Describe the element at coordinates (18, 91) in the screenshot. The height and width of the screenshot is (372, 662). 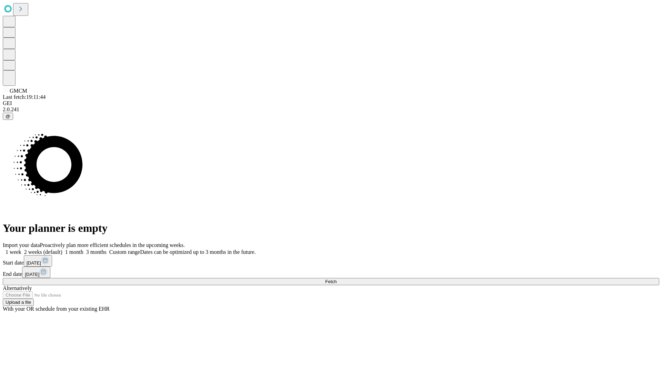
I see `span: GMCM` at that location.